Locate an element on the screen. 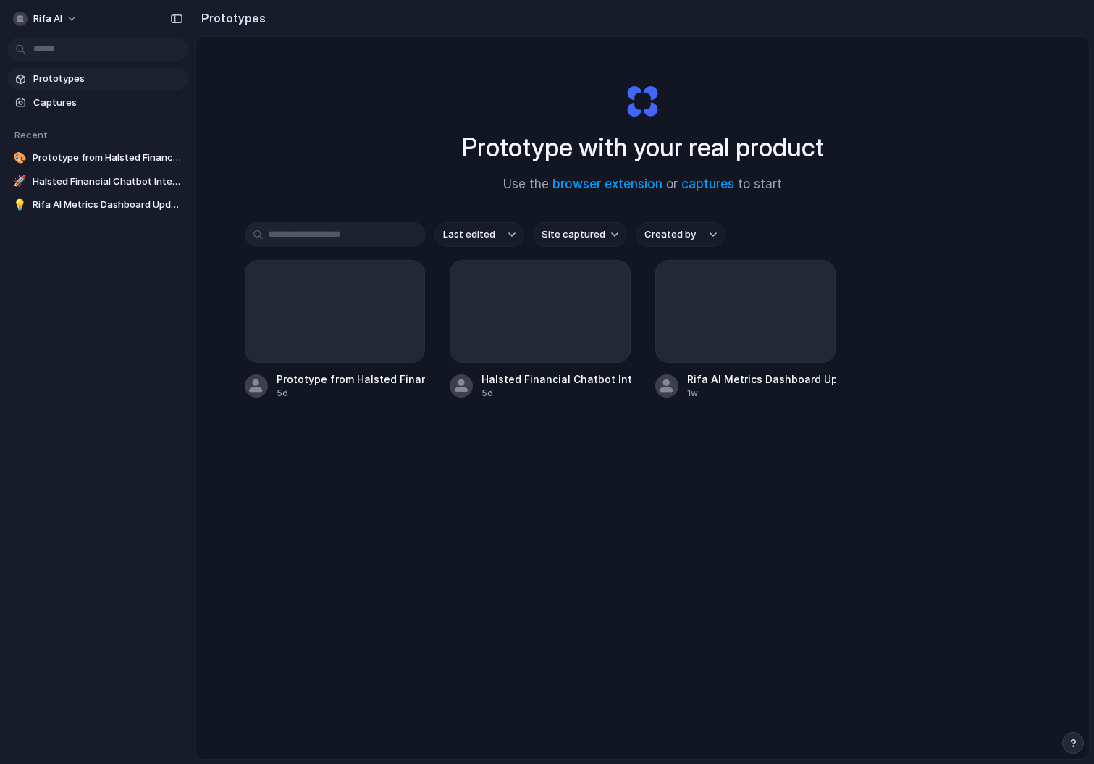 The width and height of the screenshot is (1094, 764). button: Site captured is located at coordinates (580, 235).